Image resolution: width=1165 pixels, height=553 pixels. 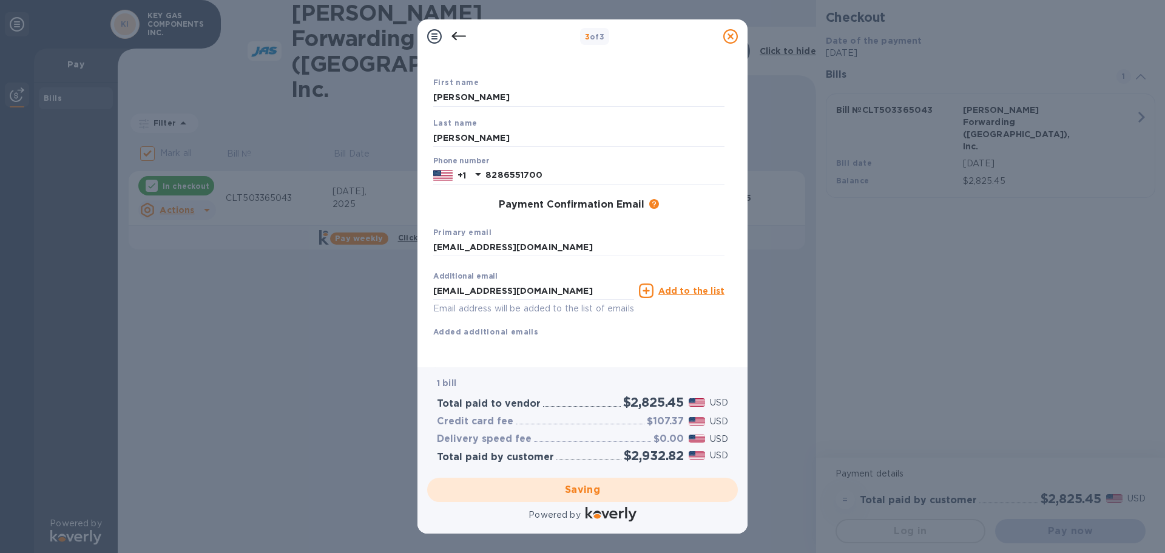 I want to click on h3: Total paid by customer, so click(x=495, y=457).